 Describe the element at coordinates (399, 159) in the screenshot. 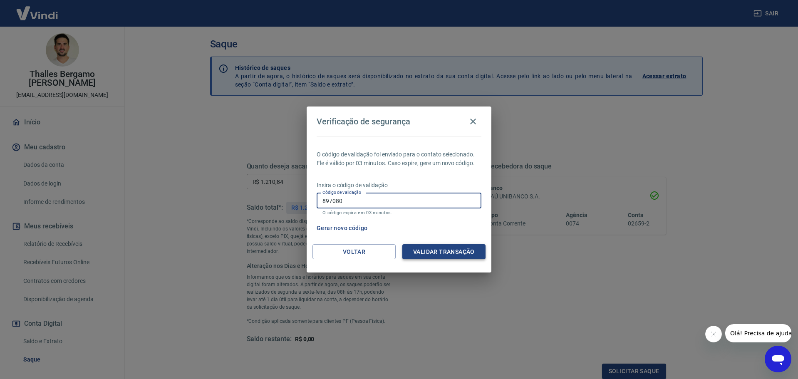

I see `p: O código de validação foi enviado para o contato selecionado. Ele é válido por 03 minutos. Caso e...` at that location.